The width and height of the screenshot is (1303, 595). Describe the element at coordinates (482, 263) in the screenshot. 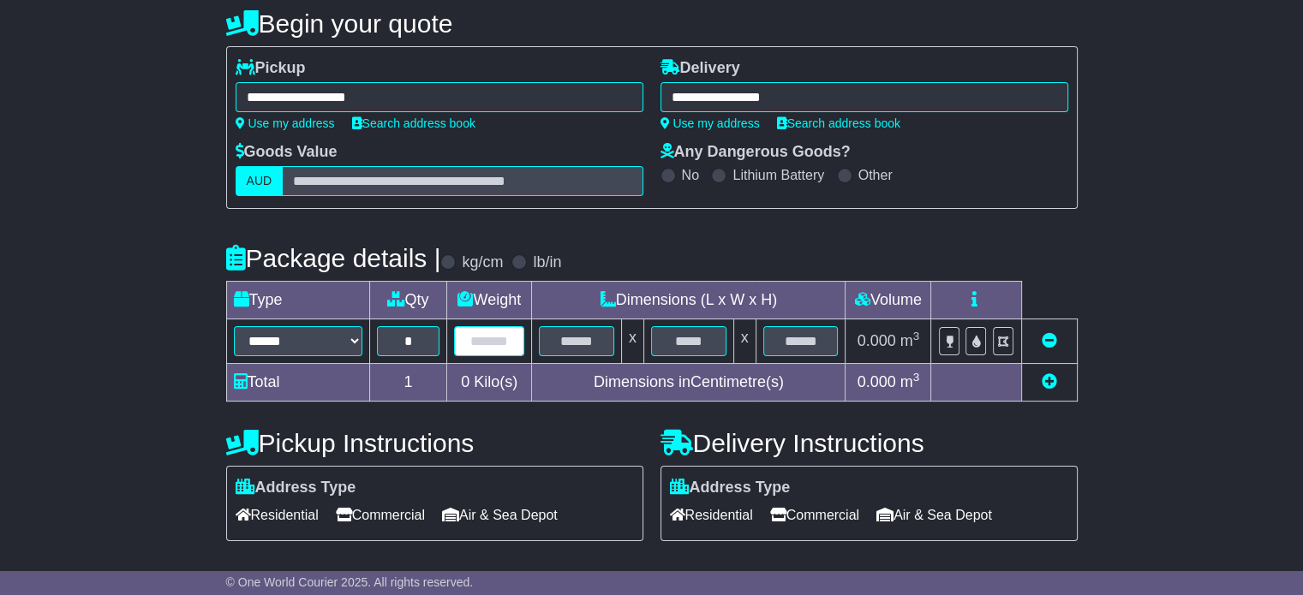

I see `label: kg/cm` at that location.